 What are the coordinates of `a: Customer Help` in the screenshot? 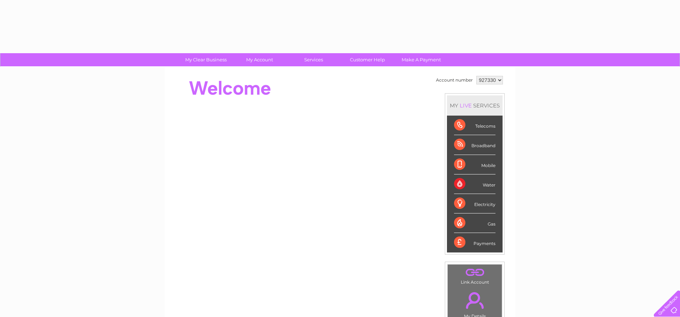 It's located at (367, 59).